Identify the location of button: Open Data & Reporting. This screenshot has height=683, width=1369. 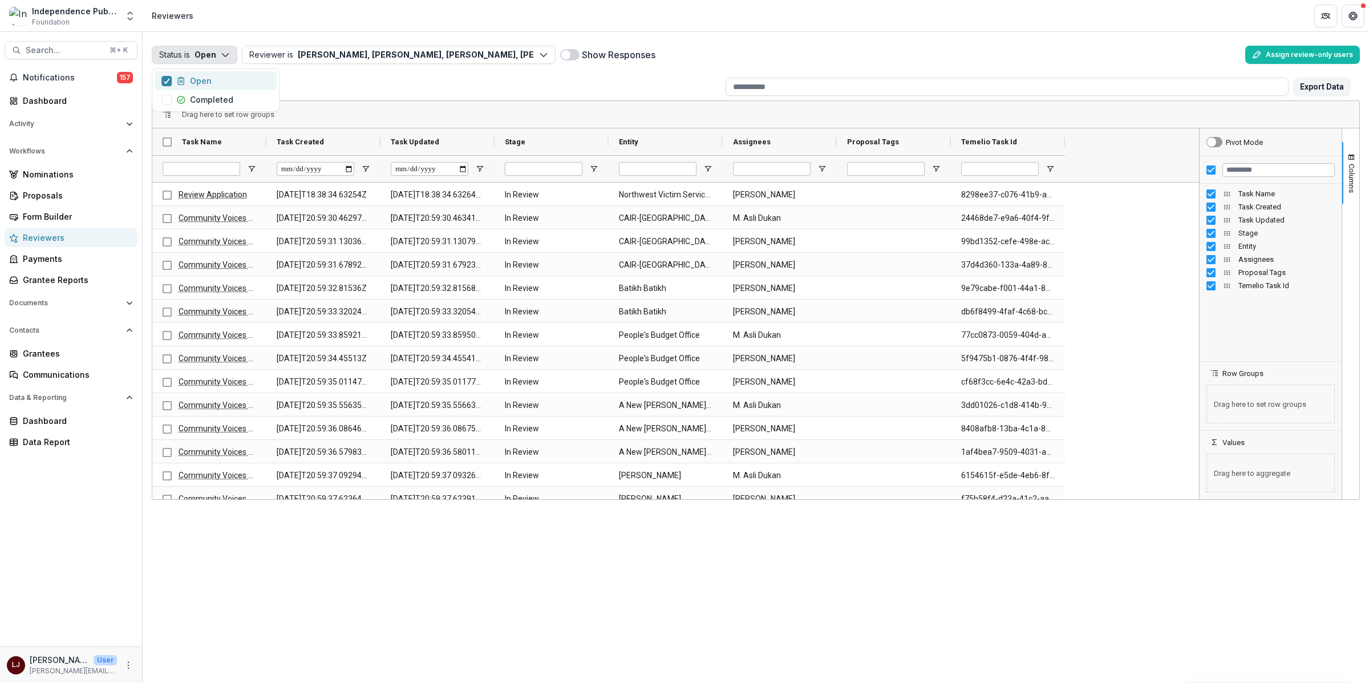
(71, 398).